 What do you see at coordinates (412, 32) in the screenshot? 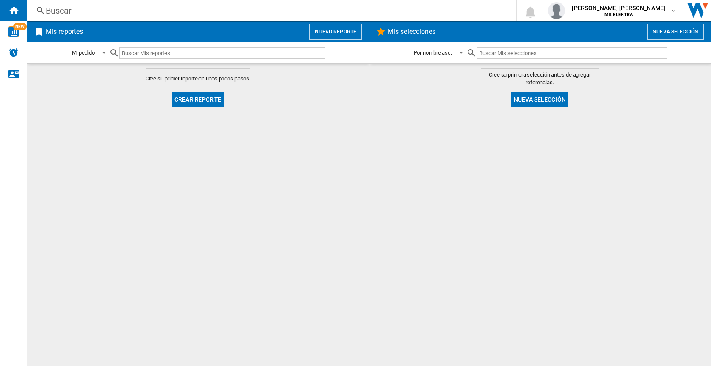
I see `h2: Mis selecciones` at bounding box center [412, 32].